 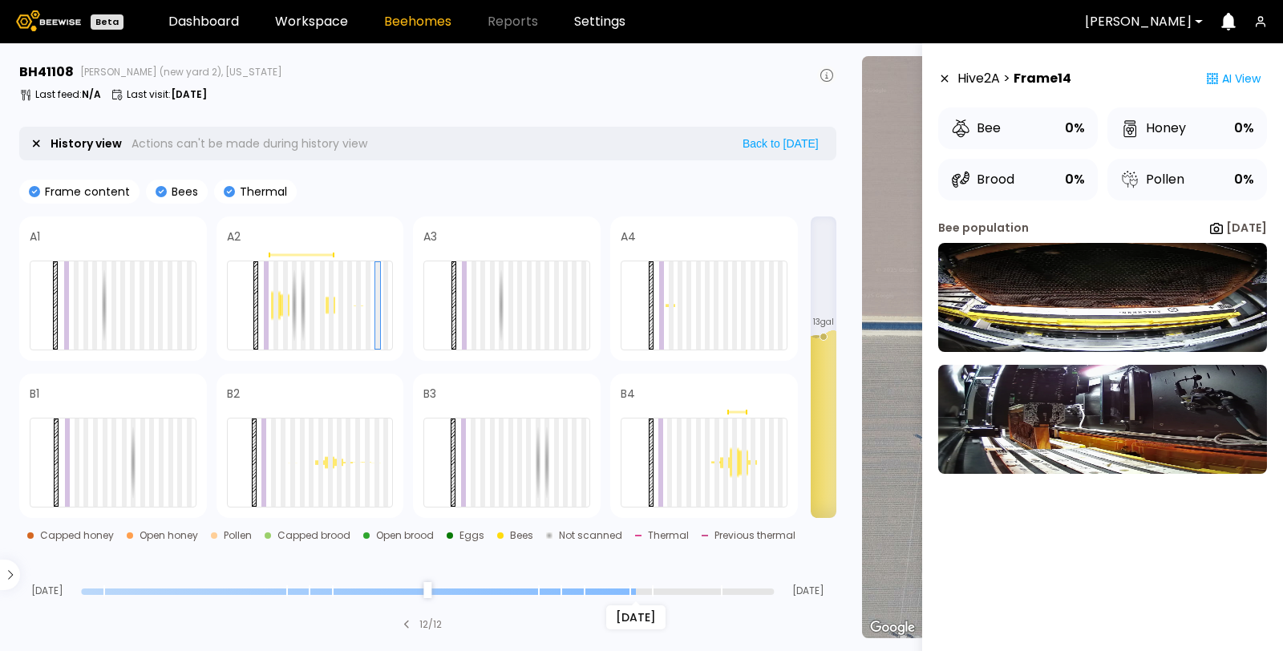 What do you see at coordinates (668, 536) in the screenshot?
I see `div: Thermal` at bounding box center [668, 536].